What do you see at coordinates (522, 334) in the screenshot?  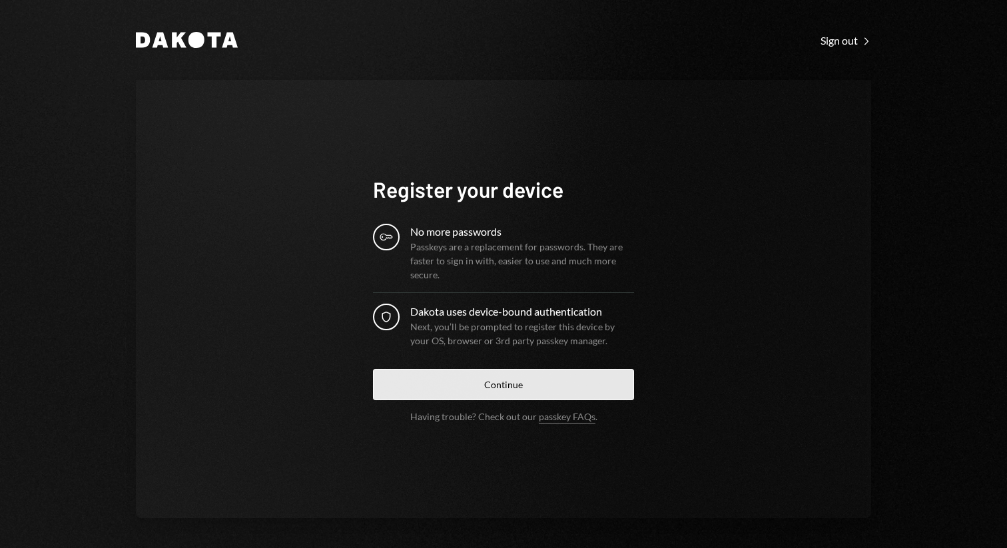 I see `div: Next, you’ll be prompted to register this device by your OS, browser or 3rd party passkey manager.` at bounding box center [522, 334].